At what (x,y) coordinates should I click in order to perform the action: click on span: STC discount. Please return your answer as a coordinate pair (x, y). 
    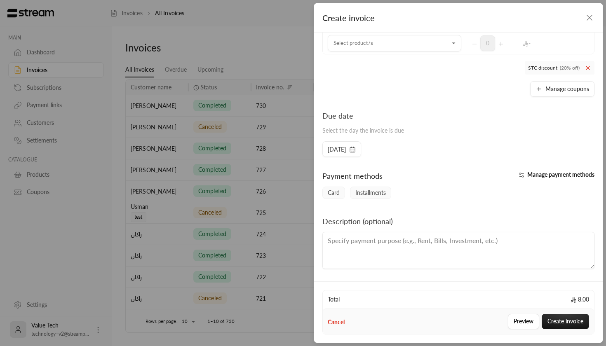
    Looking at the image, I should click on (559, 68).